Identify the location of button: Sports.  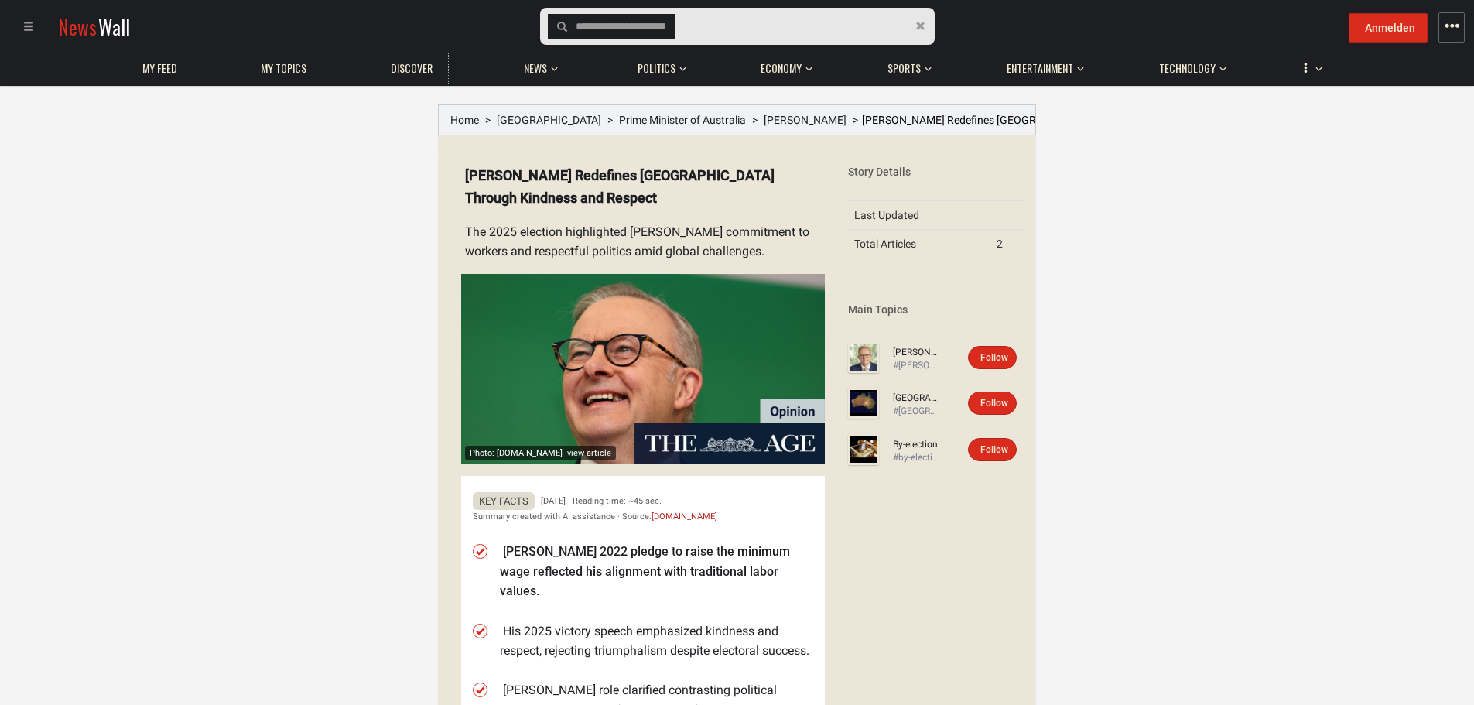
(905, 65).